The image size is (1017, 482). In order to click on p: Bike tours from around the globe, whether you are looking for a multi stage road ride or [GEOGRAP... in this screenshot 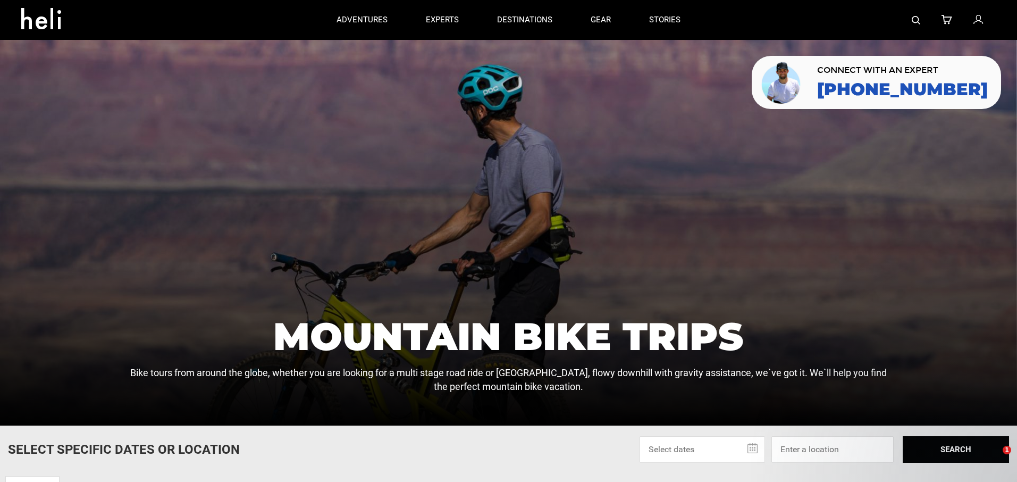, I will do `click(508, 379)`.